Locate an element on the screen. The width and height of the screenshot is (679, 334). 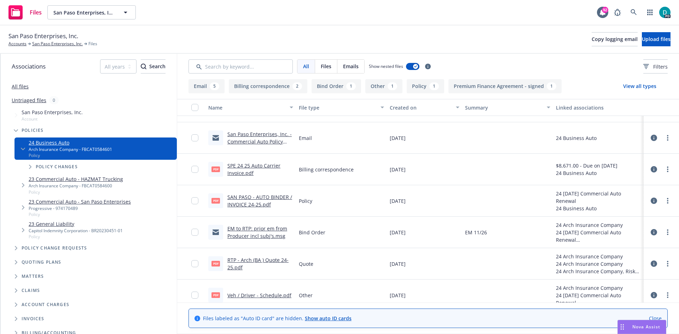
a: 24 Business Auto is located at coordinates (70, 142).